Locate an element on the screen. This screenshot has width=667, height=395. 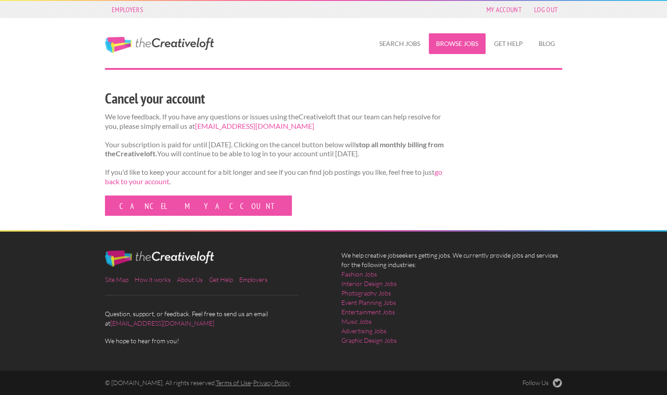
div: We help creative jobseekers getting jobs. We currently provide jobs and services for the followin... is located at coordinates (452, 301).